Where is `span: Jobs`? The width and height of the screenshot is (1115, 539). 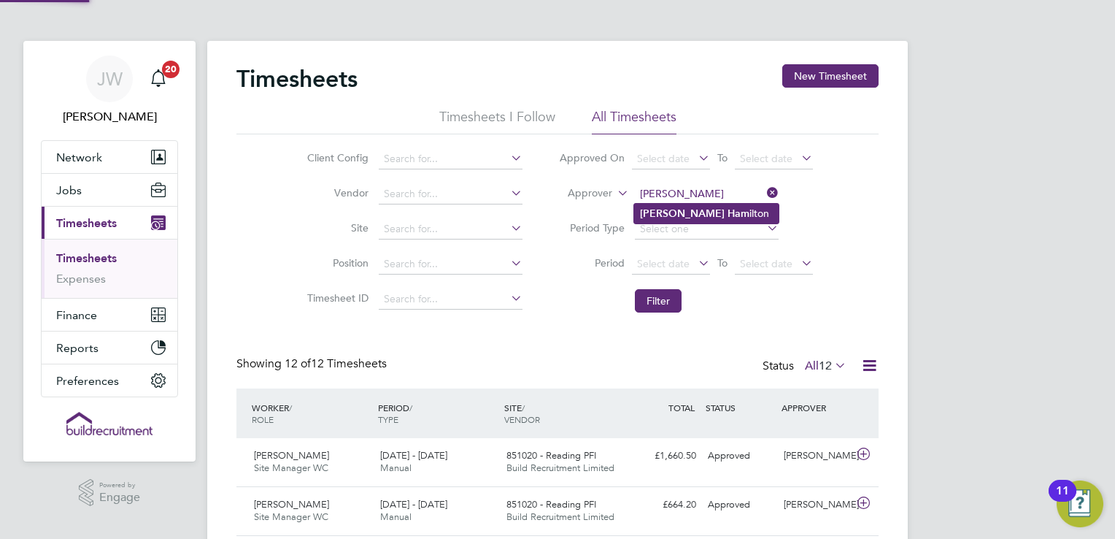 span: Jobs is located at coordinates (69, 190).